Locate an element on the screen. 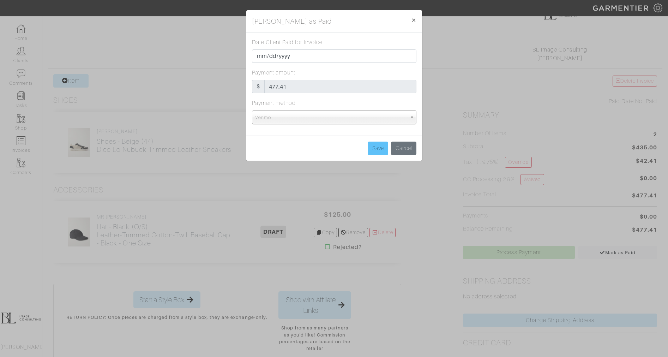 The image size is (668, 357). label: Date Client Paid for Invoice is located at coordinates (287, 42).